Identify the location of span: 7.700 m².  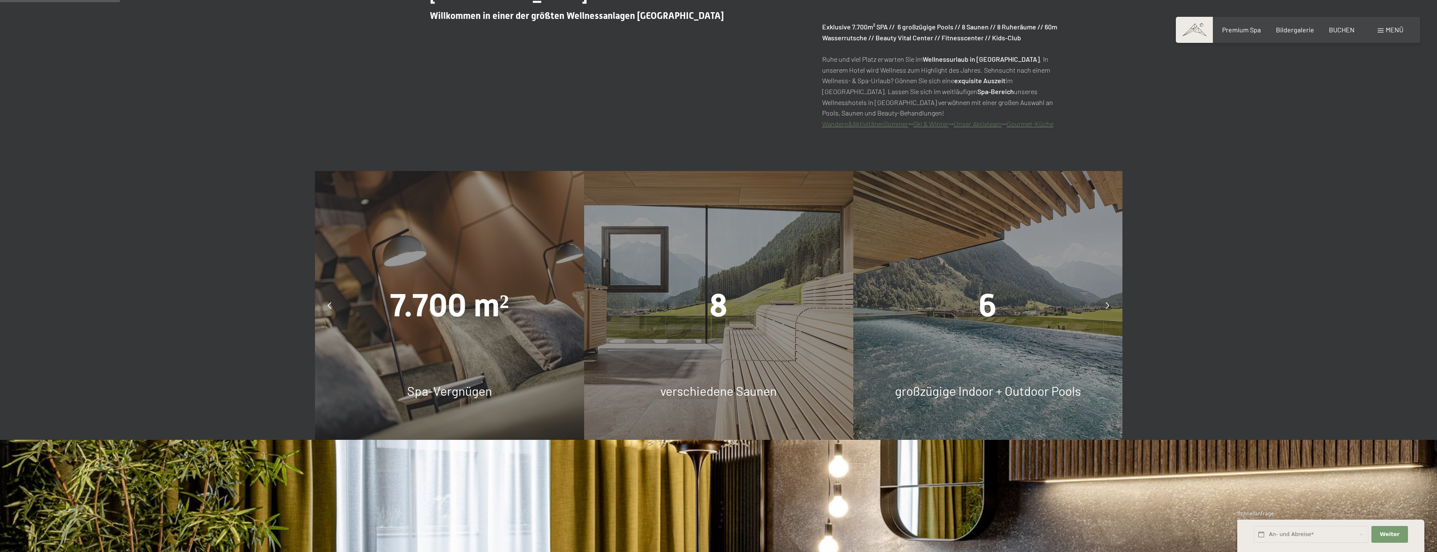
(449, 306).